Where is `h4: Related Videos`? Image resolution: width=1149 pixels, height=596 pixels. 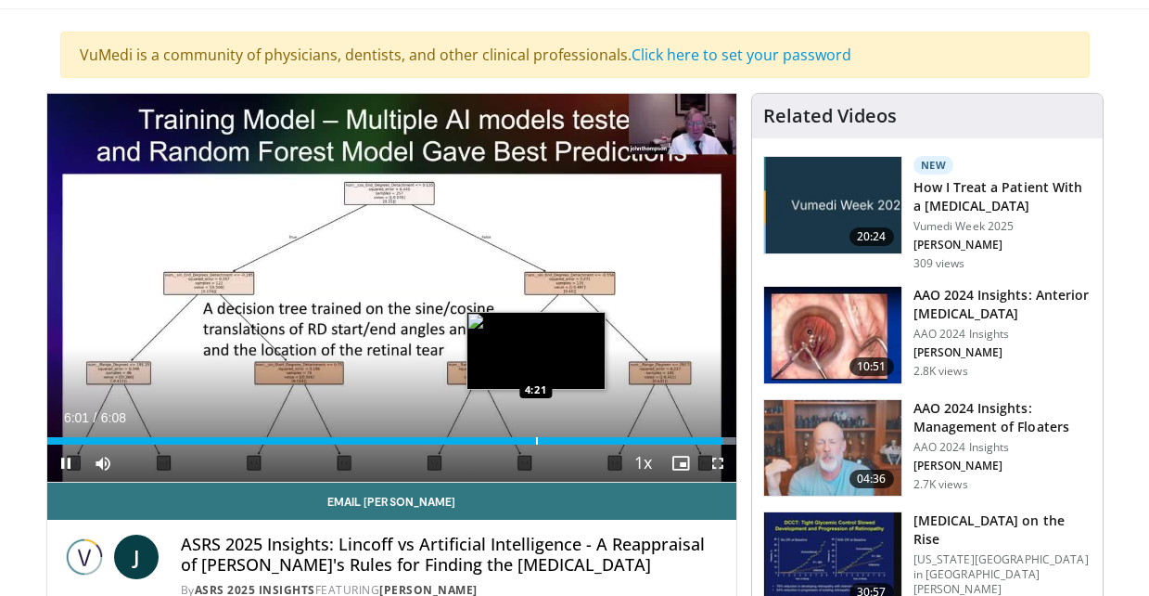
h4: Related Videos is located at coordinates (830, 116).